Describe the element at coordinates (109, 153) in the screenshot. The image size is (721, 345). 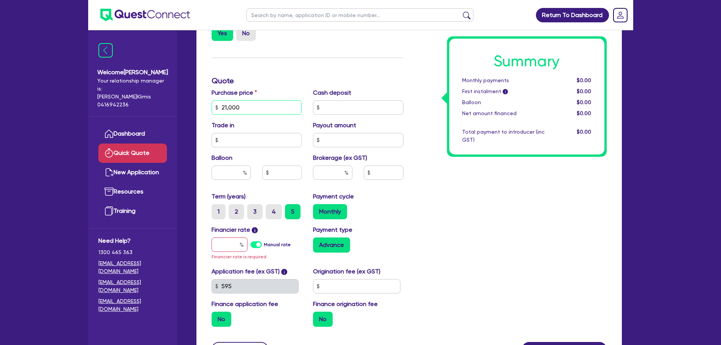
I see `img: quick-quote` at that location.